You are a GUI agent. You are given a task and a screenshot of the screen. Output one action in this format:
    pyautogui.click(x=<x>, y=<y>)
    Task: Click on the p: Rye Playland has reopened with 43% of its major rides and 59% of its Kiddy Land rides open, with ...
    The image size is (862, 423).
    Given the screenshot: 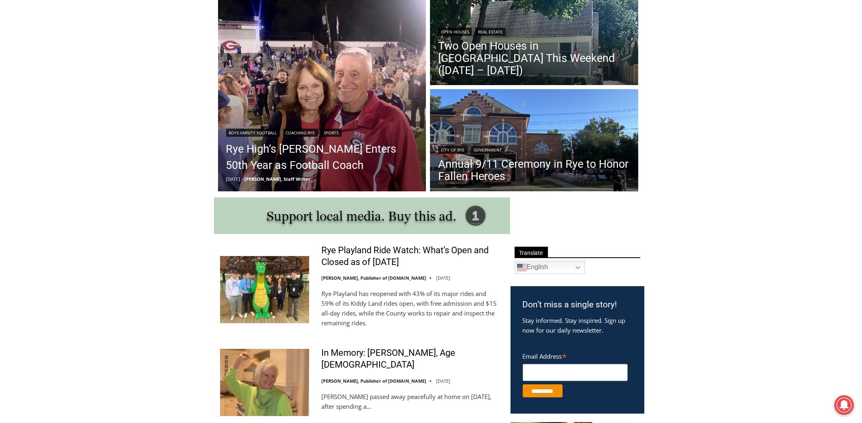 What is the action you would take?
    pyautogui.click(x=411, y=308)
    